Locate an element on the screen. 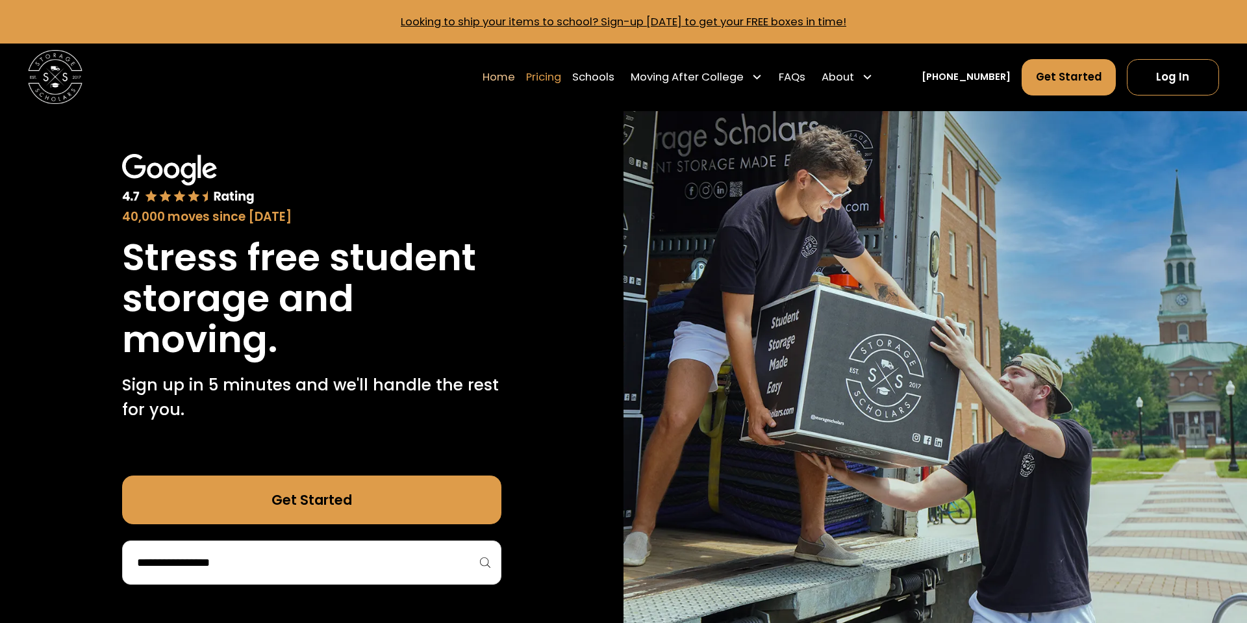 The image size is (1247, 623). h1: Stress free student storage and moving. is located at coordinates (311, 298).